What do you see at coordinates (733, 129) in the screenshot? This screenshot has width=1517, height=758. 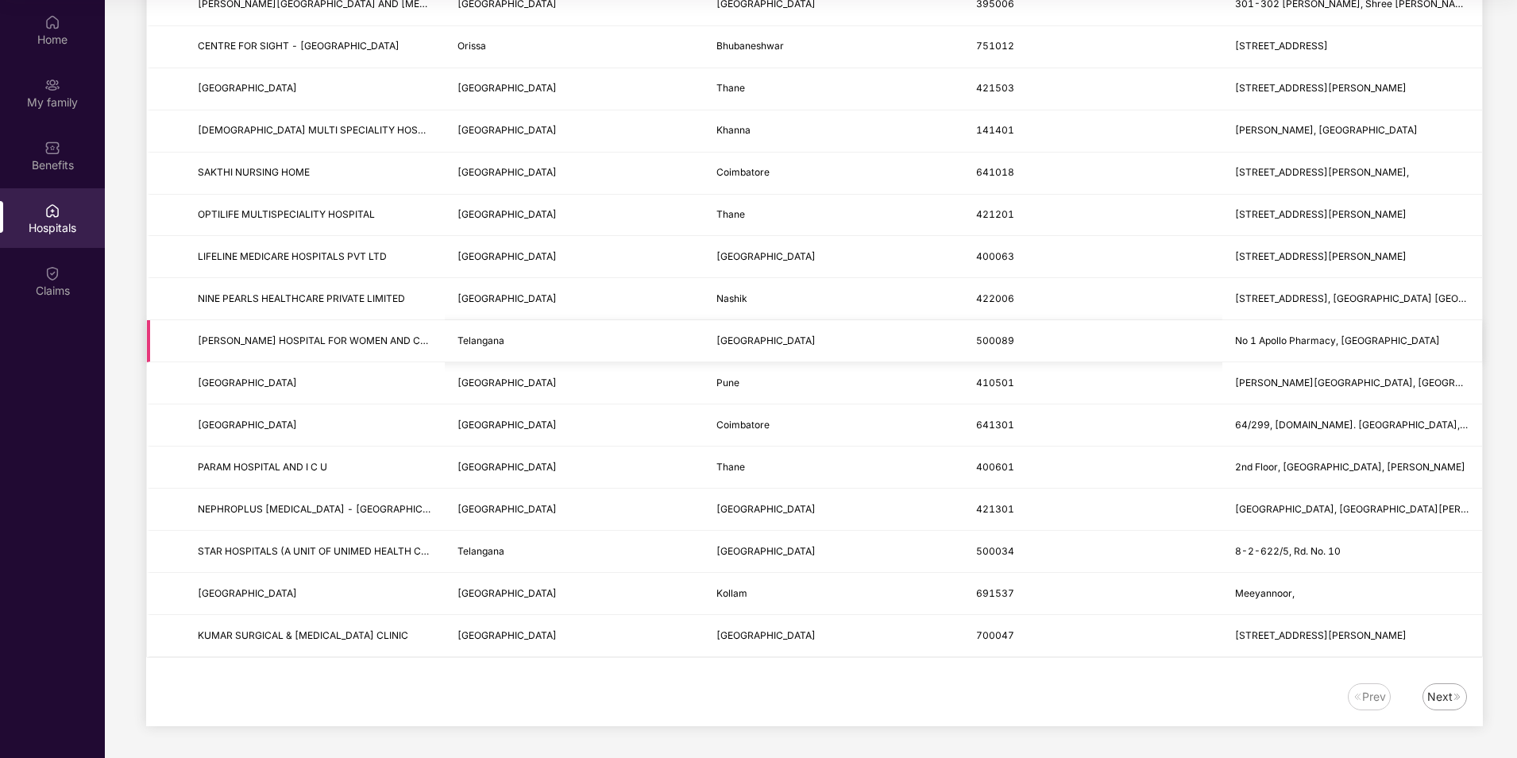 I see `span: Khanna` at bounding box center [733, 129].